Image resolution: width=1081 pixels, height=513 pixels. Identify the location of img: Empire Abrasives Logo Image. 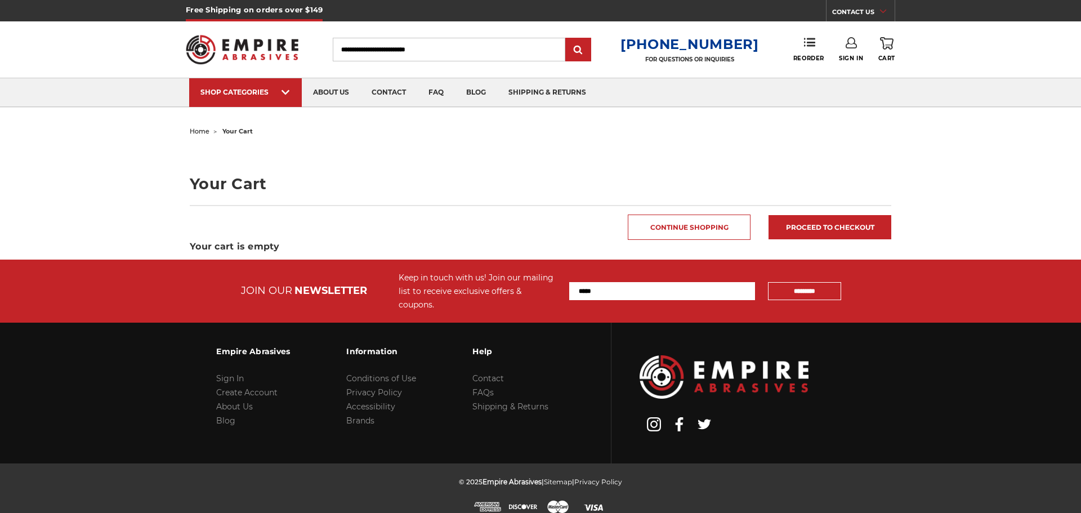
(724, 377).